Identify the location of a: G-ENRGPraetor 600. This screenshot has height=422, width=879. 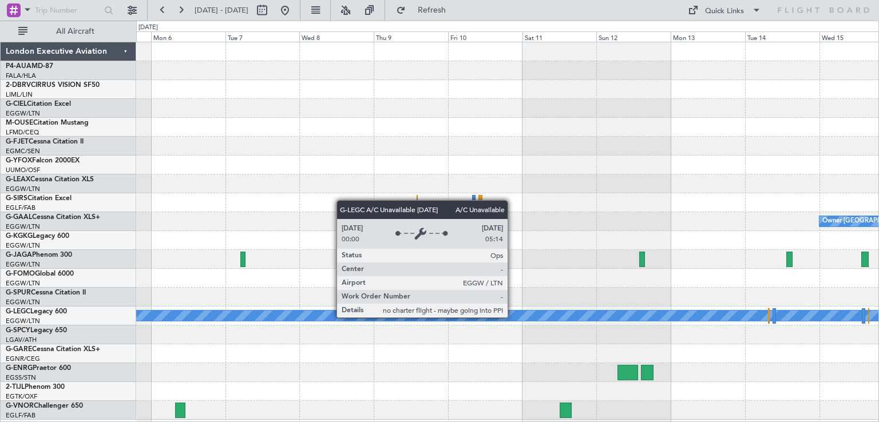
(38, 368).